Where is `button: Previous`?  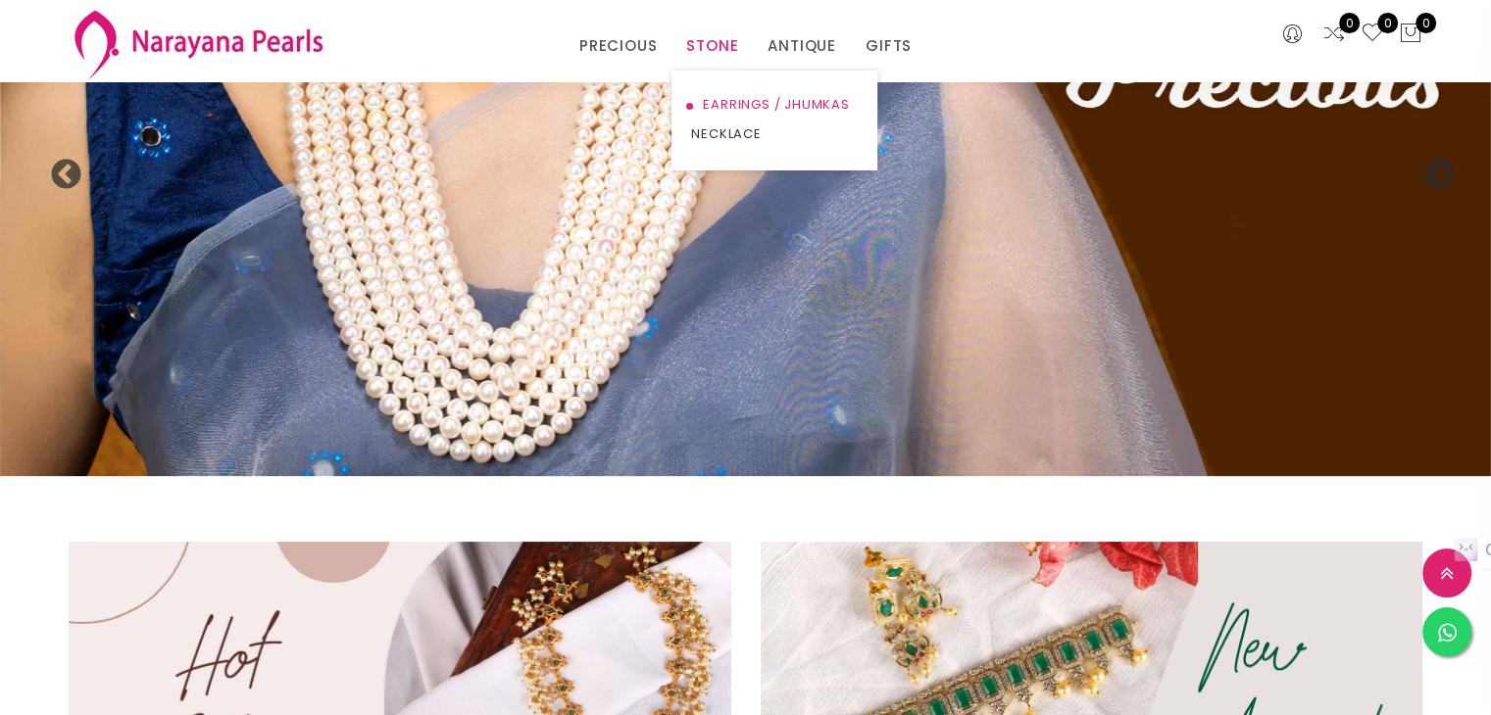
button: Previous is located at coordinates (59, 169).